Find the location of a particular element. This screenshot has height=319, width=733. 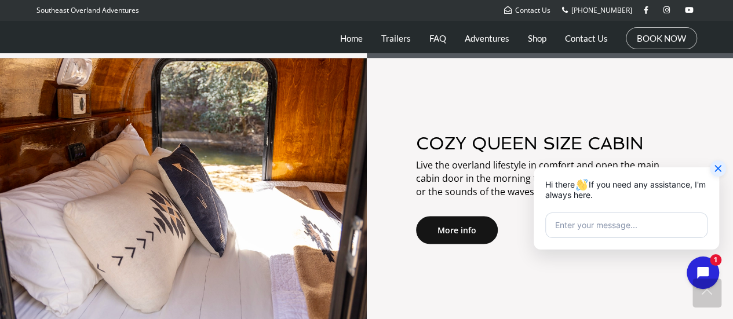

a: FAQ is located at coordinates (438, 38).